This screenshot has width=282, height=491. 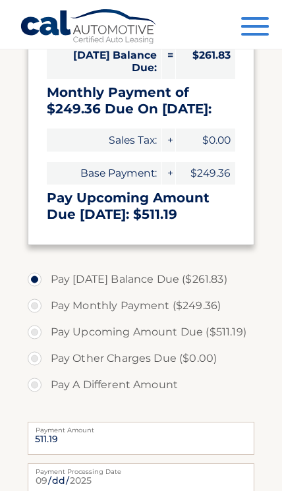 What do you see at coordinates (255, 28) in the screenshot?
I see `button: Menu` at bounding box center [255, 28].